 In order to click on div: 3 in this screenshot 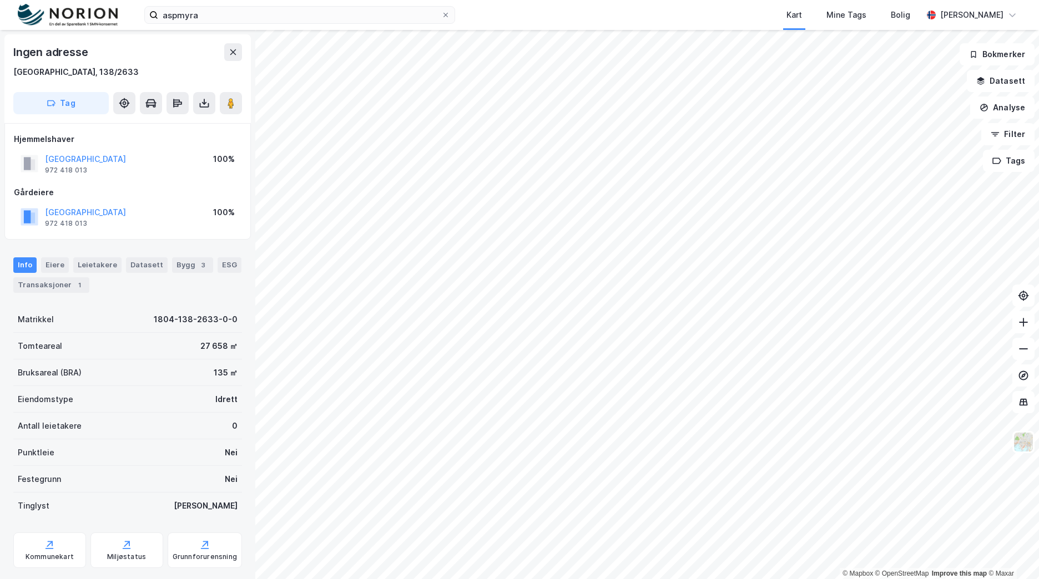, I will do `click(203, 265)`.